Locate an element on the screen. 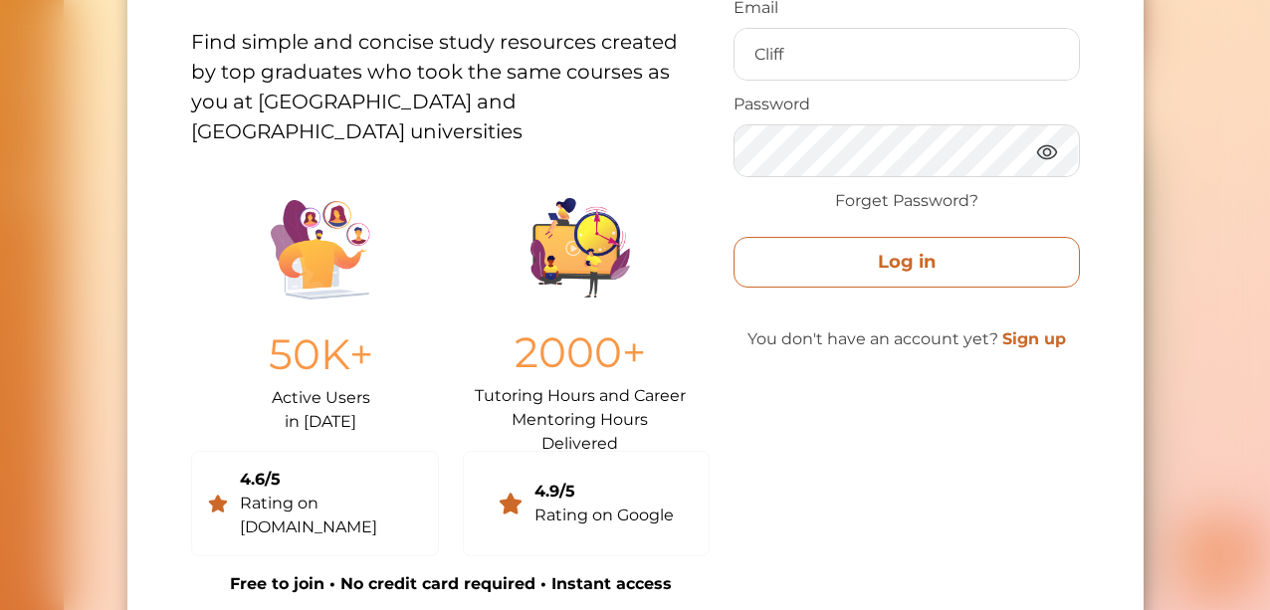 This screenshot has height=610, width=1270. i: 1 is located at coordinates (449, 9).